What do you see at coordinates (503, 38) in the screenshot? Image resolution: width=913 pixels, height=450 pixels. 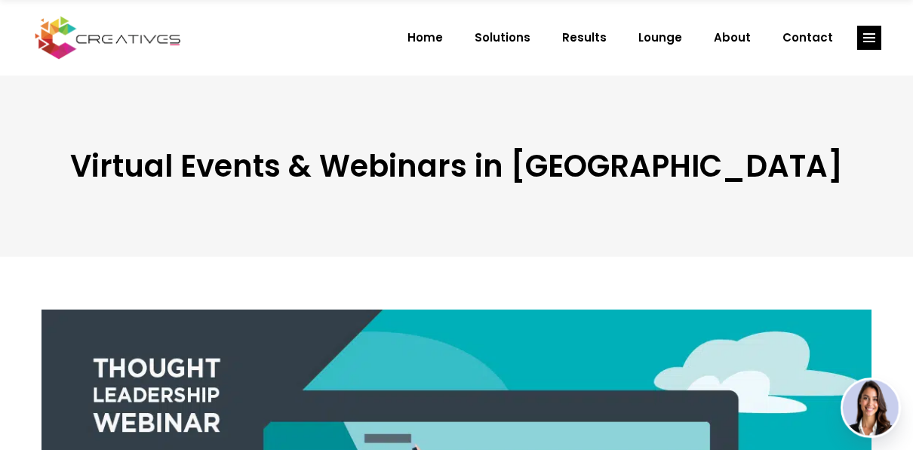 I see `a: Solutions` at bounding box center [503, 38].